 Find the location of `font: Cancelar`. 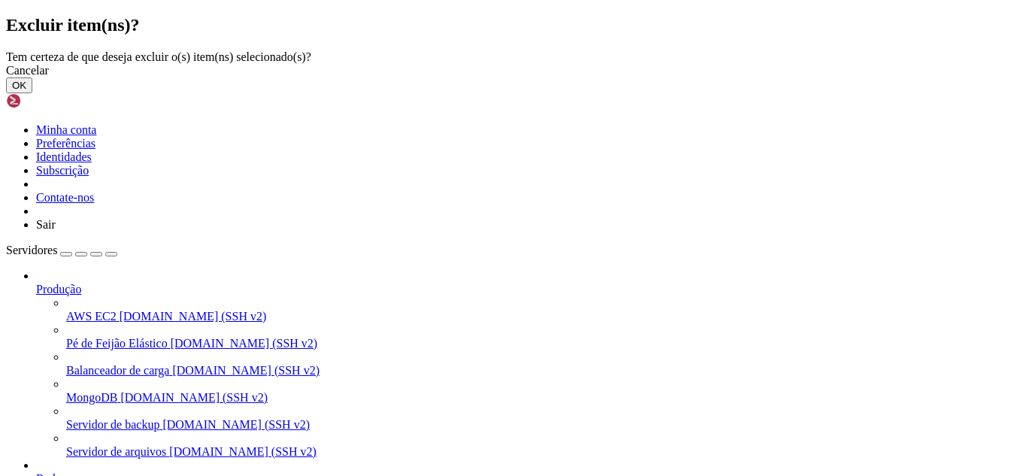

font: Cancelar is located at coordinates (27, 70).